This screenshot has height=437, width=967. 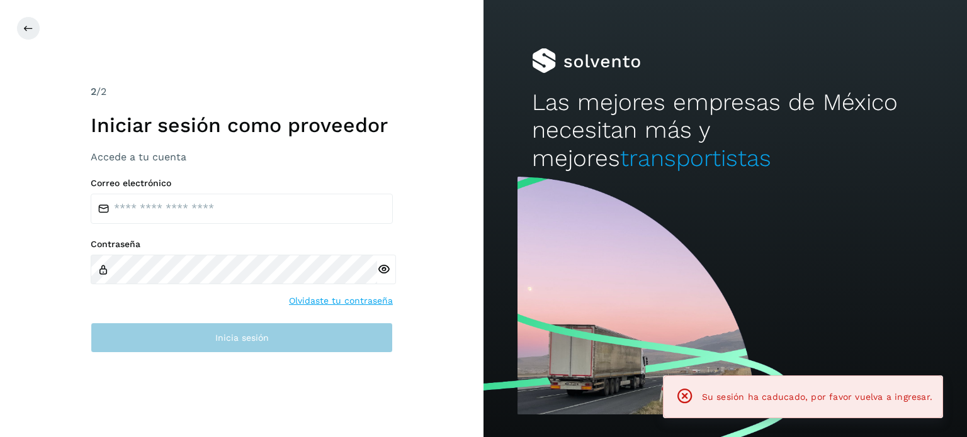 I want to click on h1: Iniciar sesión como proveedor, so click(x=242, y=125).